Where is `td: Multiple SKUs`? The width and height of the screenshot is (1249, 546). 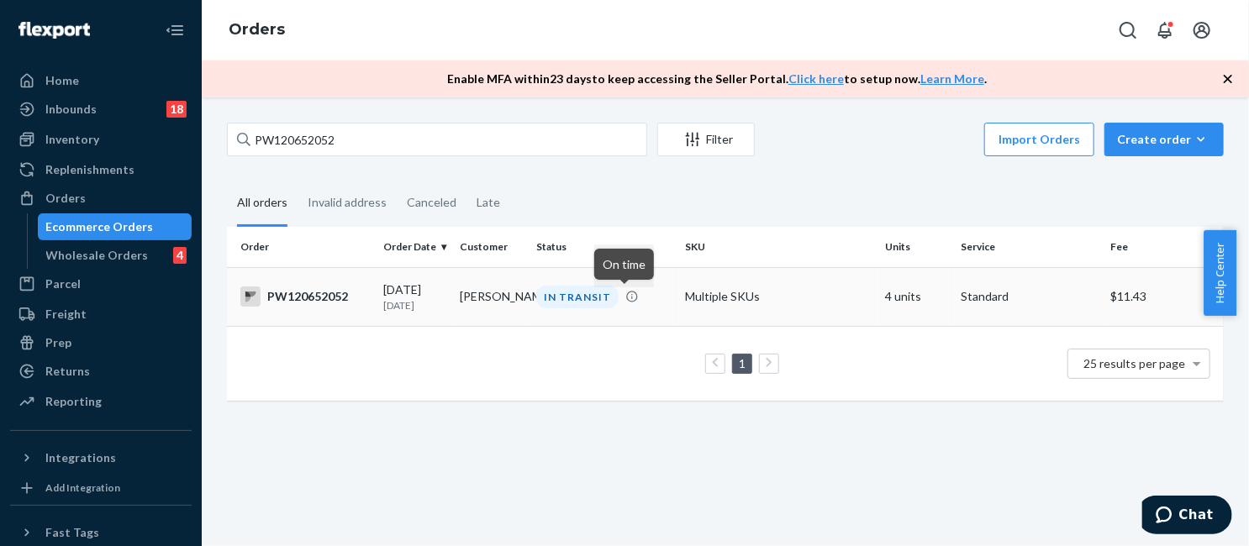
td: Multiple SKUs is located at coordinates (778, 297).